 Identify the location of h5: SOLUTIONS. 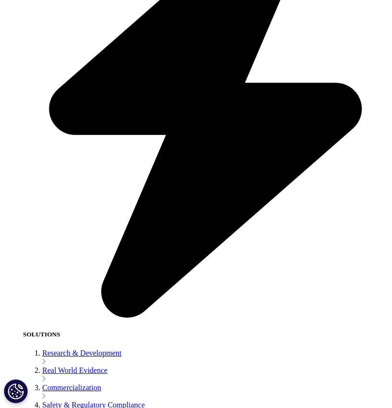
(205, 334).